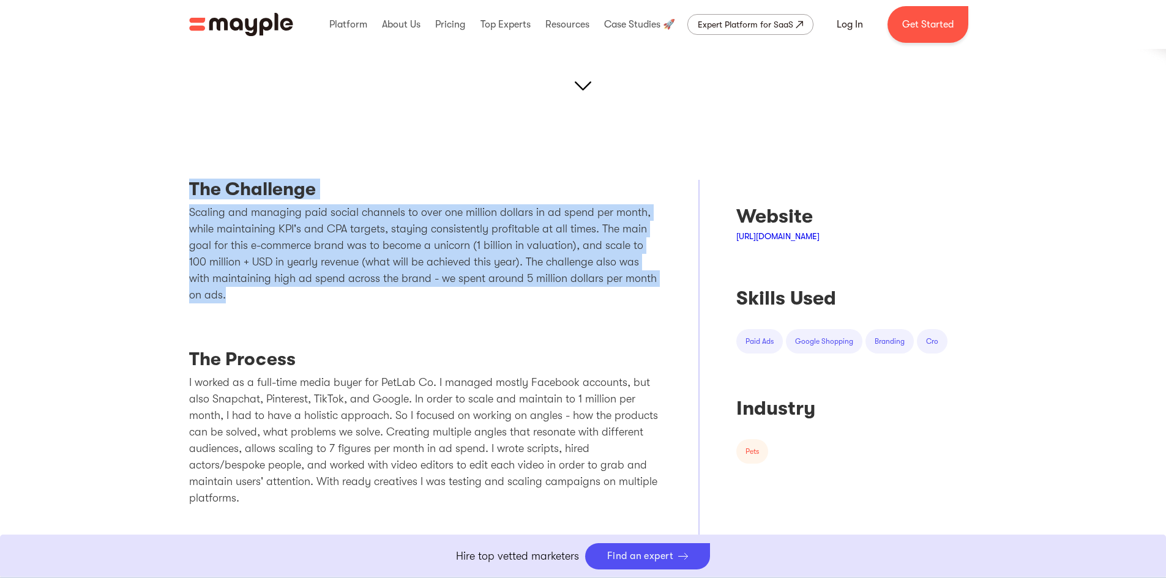 This screenshot has width=1166, height=578. What do you see at coordinates (517, 556) in the screenshot?
I see `p: Hire top vetted marketers` at bounding box center [517, 556].